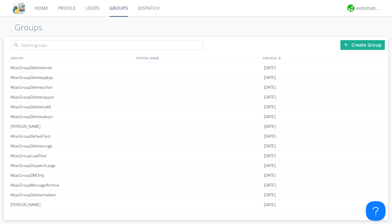 The image size is (392, 224). I want to click on div: AtlasGroupDeletevcvgb, so click(72, 146).